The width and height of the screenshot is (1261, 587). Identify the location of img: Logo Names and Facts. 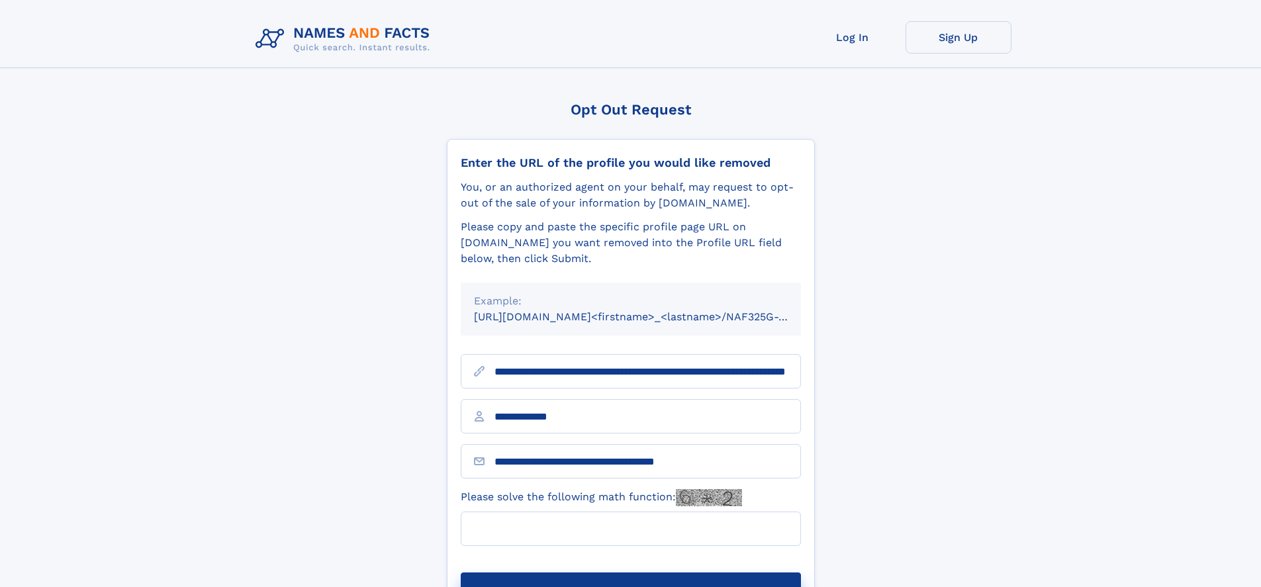
(345, 39).